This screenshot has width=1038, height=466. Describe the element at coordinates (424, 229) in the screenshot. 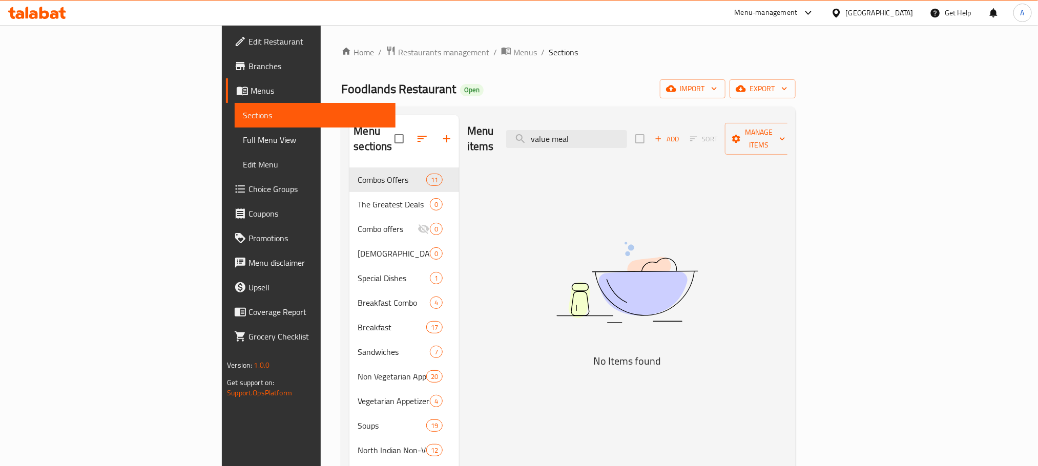

I see `svg: Inactive section` at that location.